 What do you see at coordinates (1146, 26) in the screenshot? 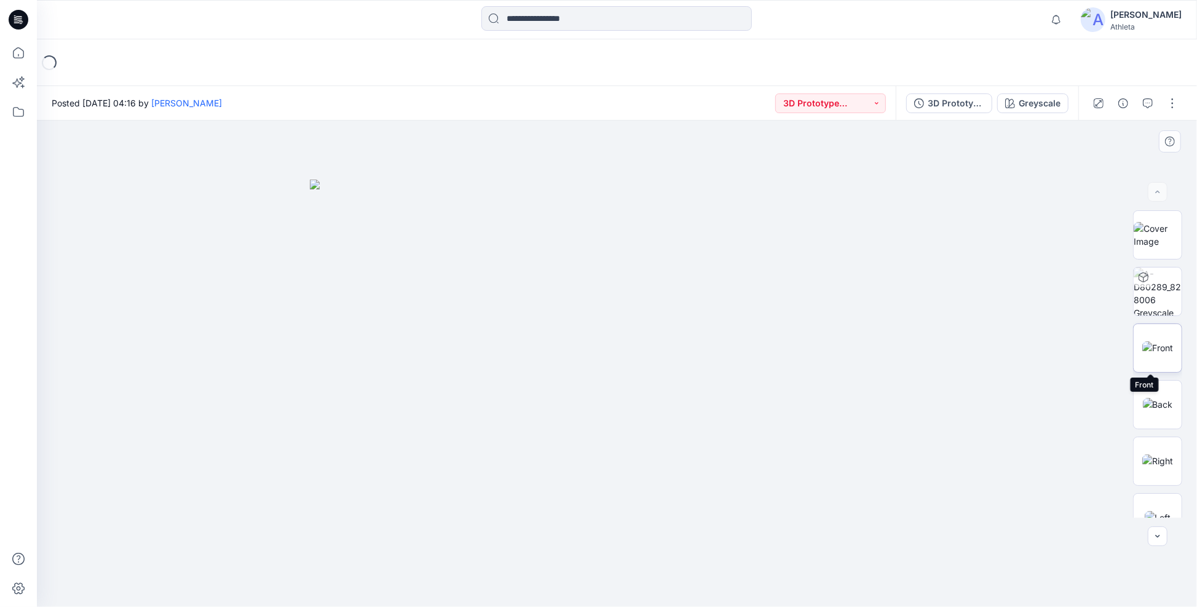
I see `div: Athleta` at bounding box center [1146, 26].